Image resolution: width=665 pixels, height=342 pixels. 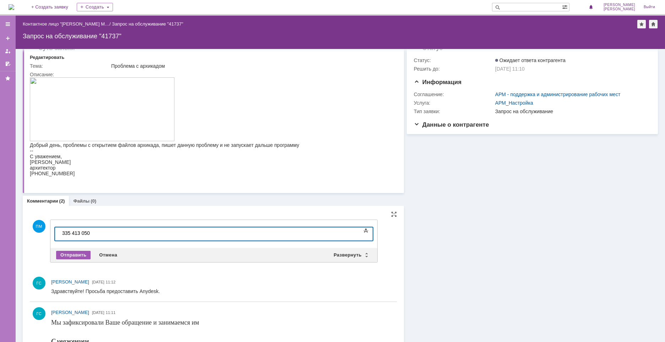 I want to click on div: 335 413 050, so click(x=53, y=6).